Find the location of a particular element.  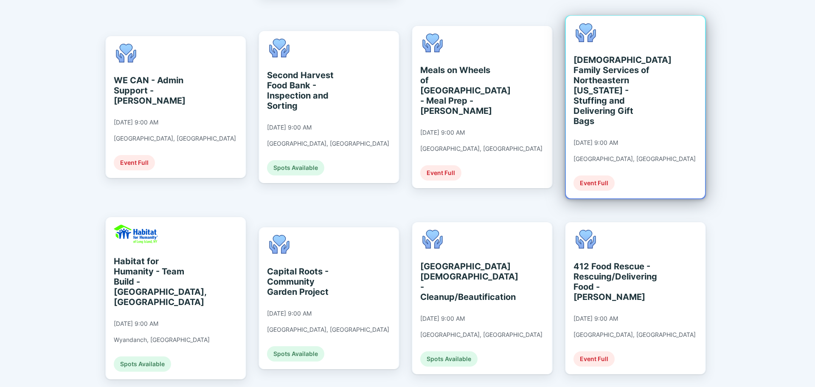

div: Second Harvest Food Bank - Inspection and Sorting is located at coordinates (306, 90).